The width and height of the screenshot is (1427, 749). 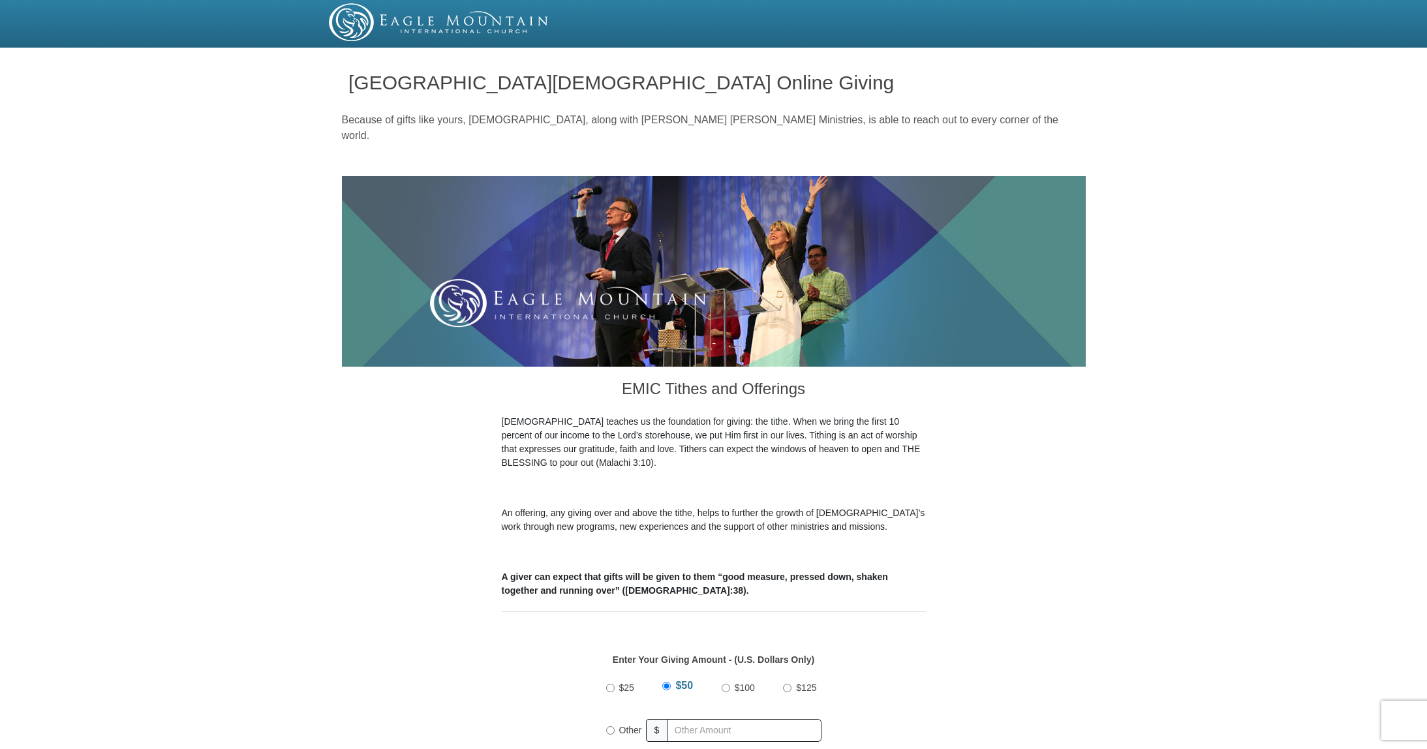 I want to click on span: $100, so click(x=744, y=688).